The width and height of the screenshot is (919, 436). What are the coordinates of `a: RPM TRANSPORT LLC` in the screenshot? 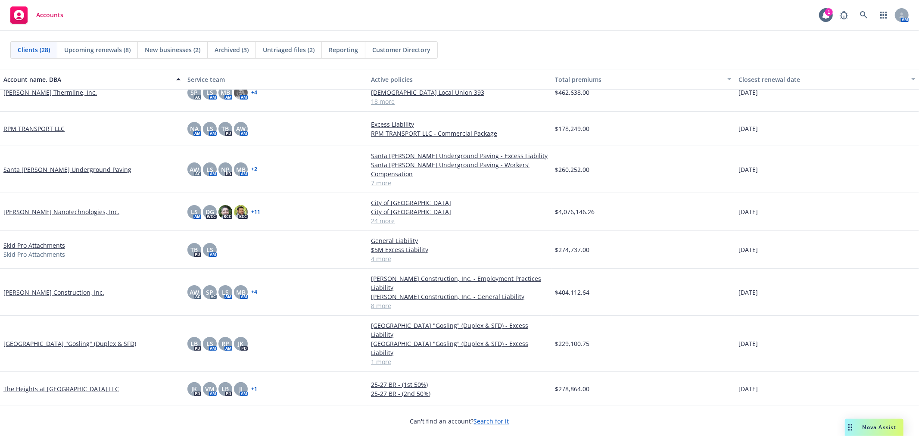 It's located at (34, 128).